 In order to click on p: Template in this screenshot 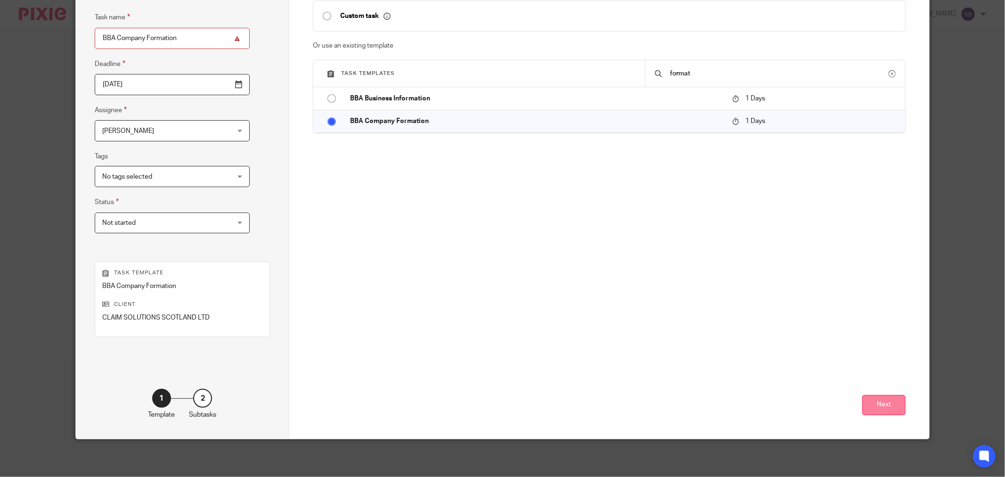, I will do `click(161, 415)`.